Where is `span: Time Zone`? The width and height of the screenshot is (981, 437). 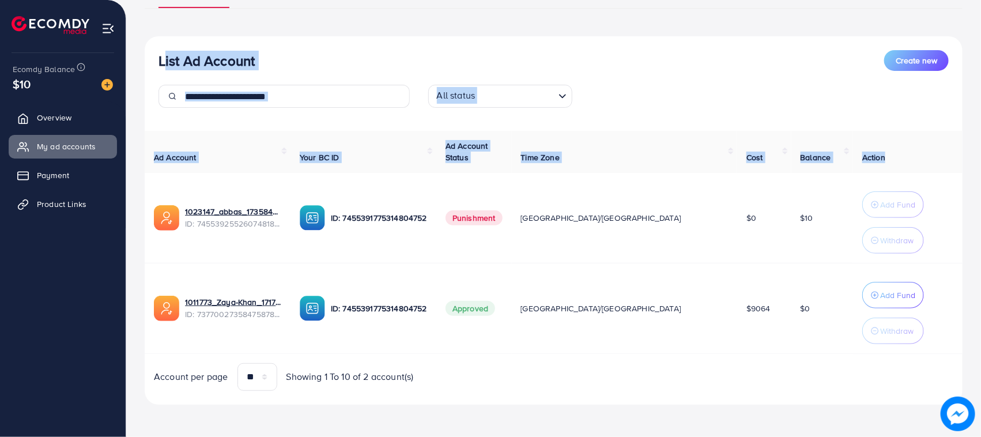
span: Time Zone is located at coordinates (540, 157).